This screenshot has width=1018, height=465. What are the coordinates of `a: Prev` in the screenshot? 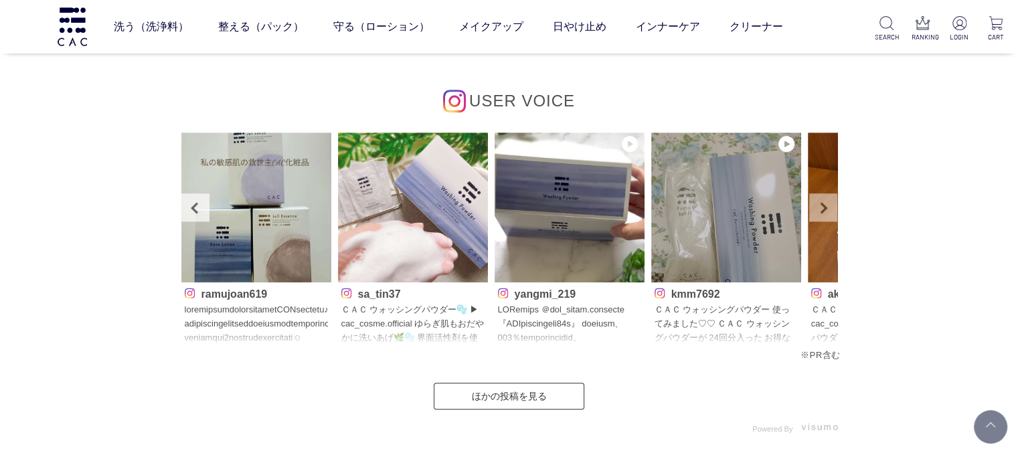 It's located at (195, 208).